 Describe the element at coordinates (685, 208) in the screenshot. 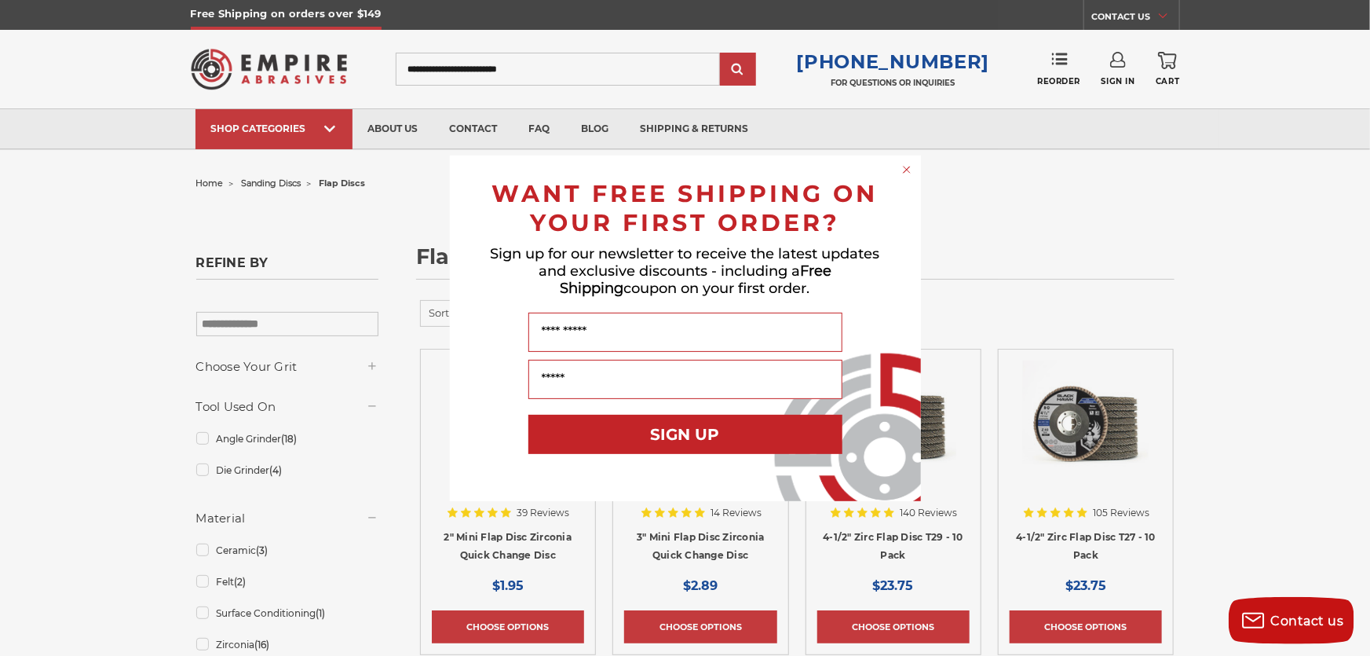

I see `span: WANT FREE SHIPPING ON YOUR FIRST ORDER?` at that location.